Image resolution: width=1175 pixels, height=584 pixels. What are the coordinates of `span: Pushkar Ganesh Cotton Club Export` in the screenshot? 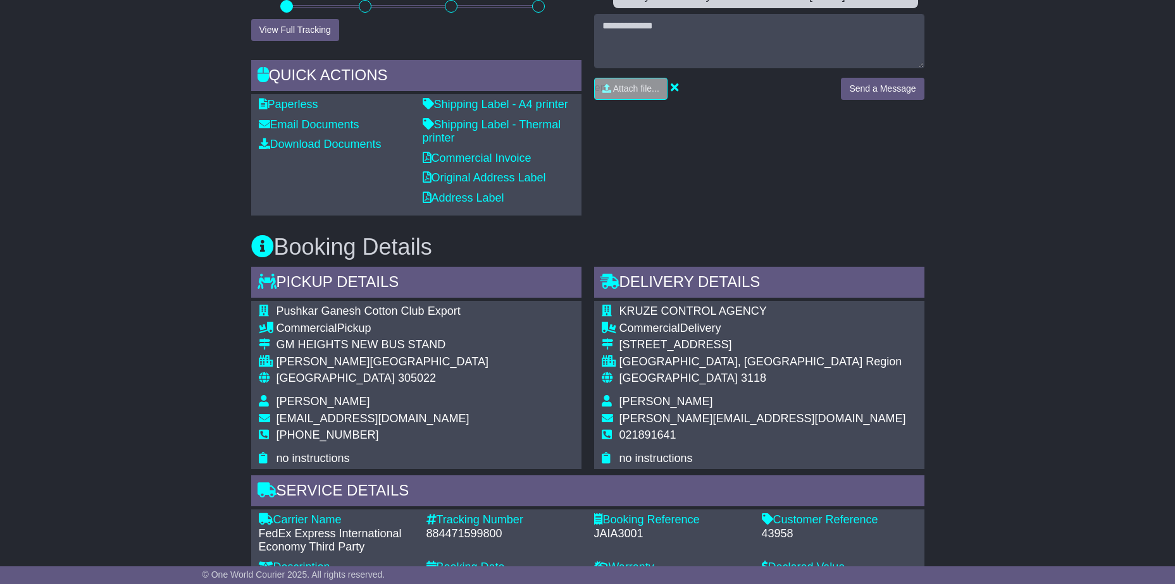 It's located at (368, 311).